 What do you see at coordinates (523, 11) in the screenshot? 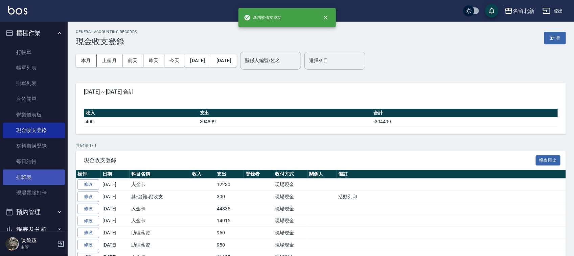
I see `div: 名留北新` at bounding box center [523, 11].